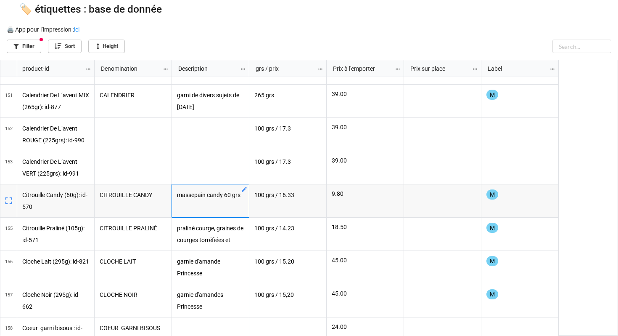 The height and width of the screenshot is (336, 618). Describe the element at coordinates (288, 195) in the screenshot. I see `p: 100 grs / 16.33` at that location.